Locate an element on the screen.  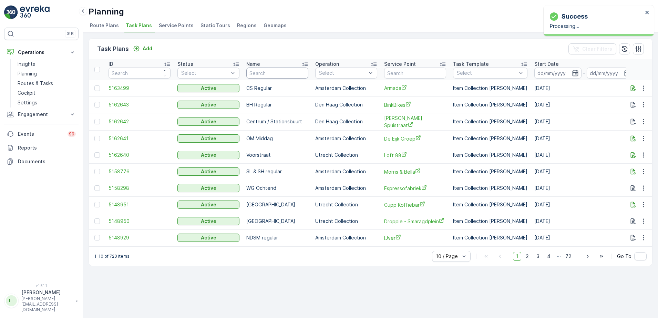
a: 5148951 is located at coordinates (140, 205).